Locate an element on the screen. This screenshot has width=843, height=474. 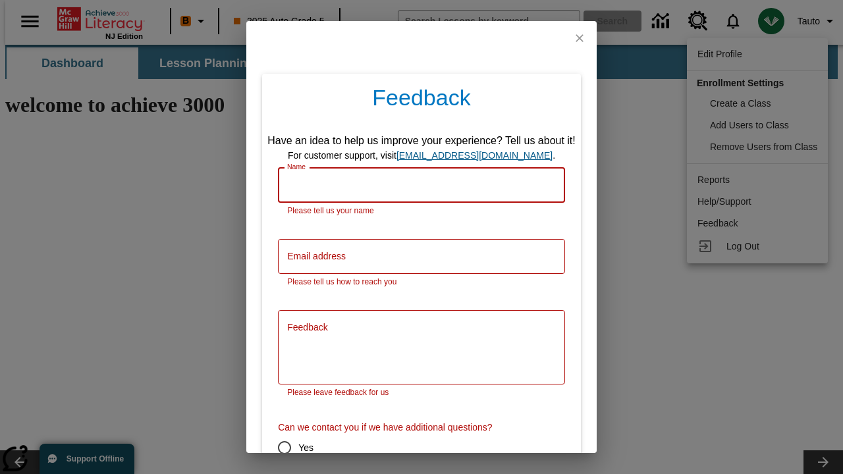
div: For customer support, visit . is located at coordinates (421, 155).